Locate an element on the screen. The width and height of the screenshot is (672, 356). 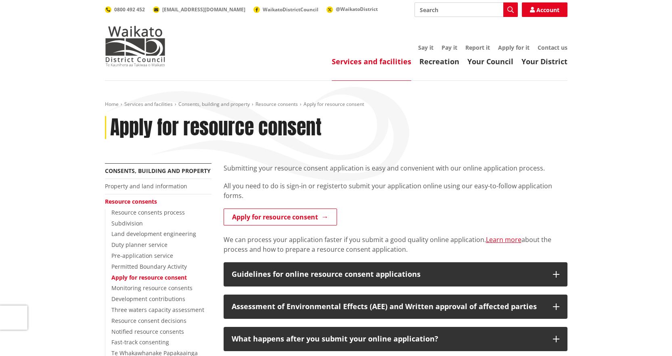
a: Development contributions is located at coordinates (148, 298).